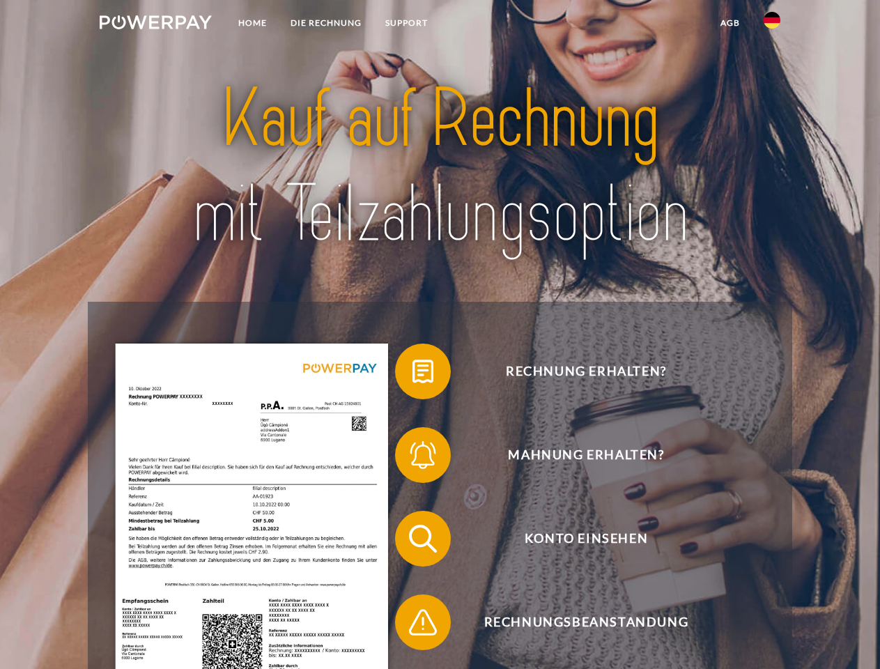  I want to click on button: Konto einsehen, so click(576, 539).